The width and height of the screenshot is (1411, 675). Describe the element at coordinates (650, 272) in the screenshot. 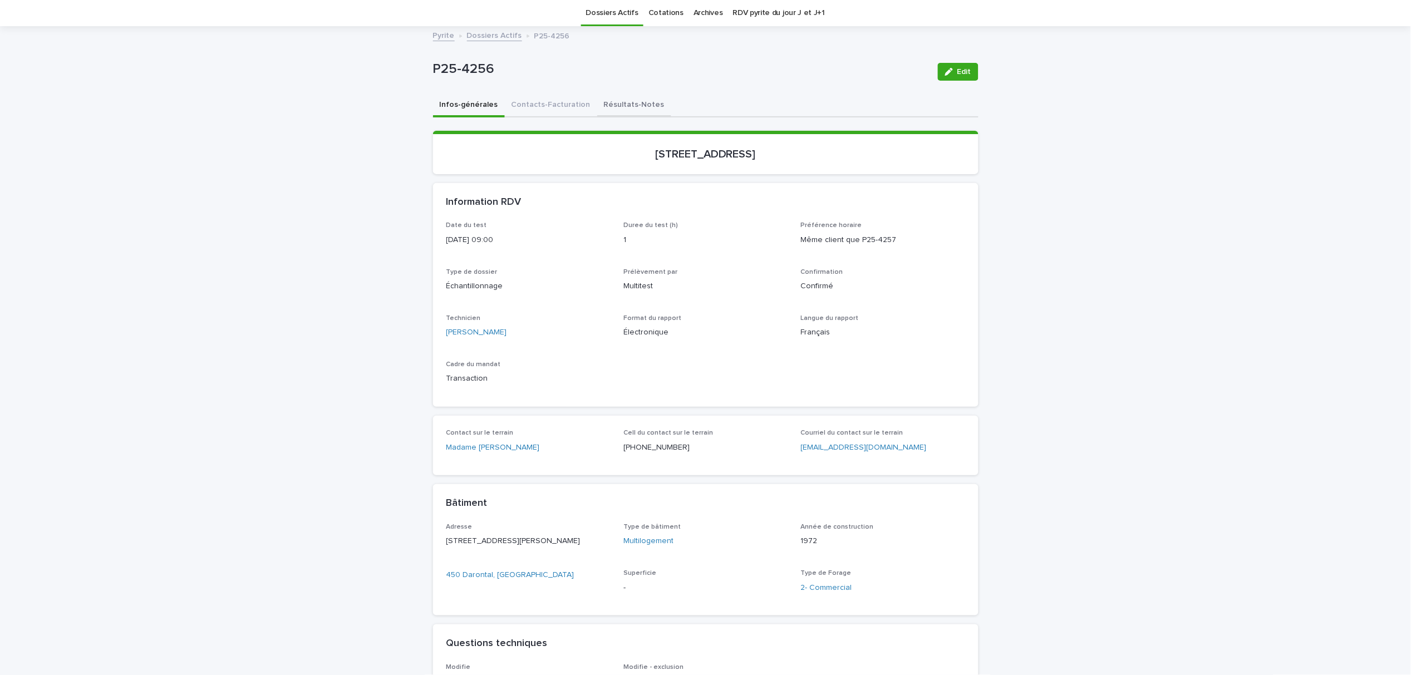

I see `span: Prélèvement par` at that location.